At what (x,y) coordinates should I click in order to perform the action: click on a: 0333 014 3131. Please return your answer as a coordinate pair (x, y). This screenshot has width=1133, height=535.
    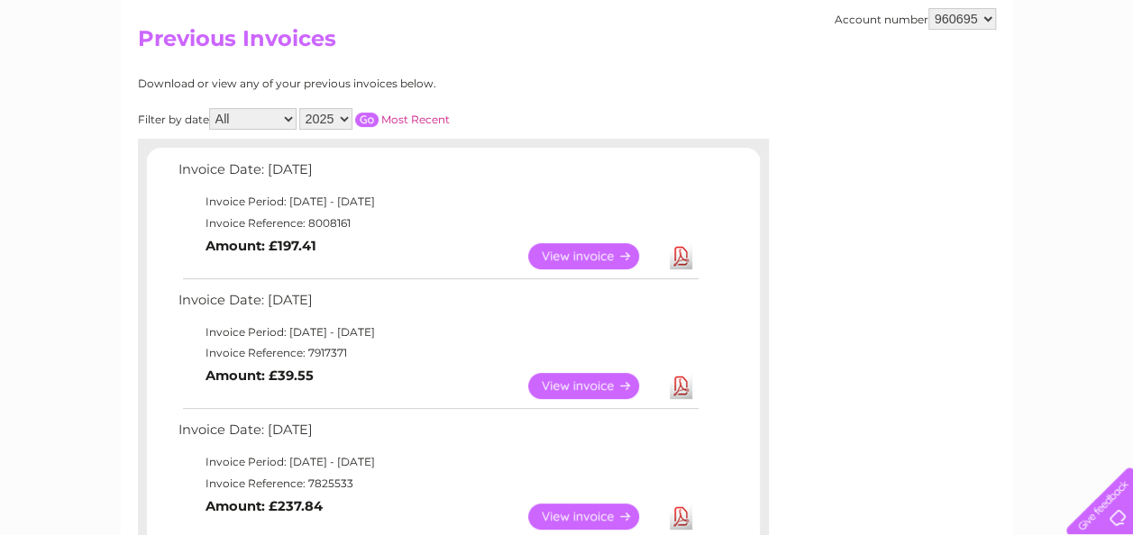
    Looking at the image, I should click on (855, 20).